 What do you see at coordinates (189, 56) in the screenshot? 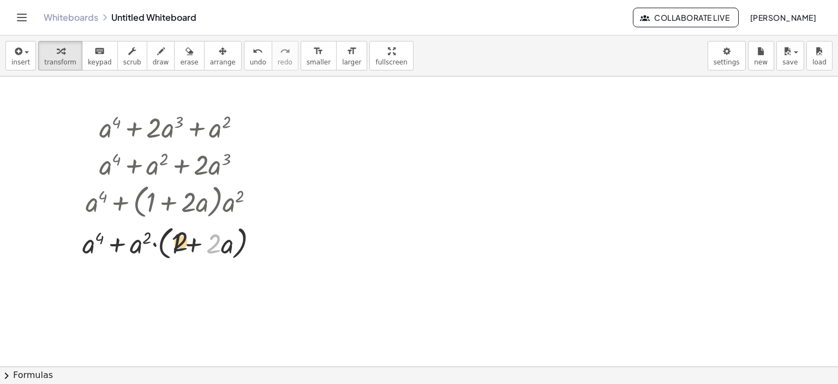
I see `button: erase` at bounding box center [189, 56].